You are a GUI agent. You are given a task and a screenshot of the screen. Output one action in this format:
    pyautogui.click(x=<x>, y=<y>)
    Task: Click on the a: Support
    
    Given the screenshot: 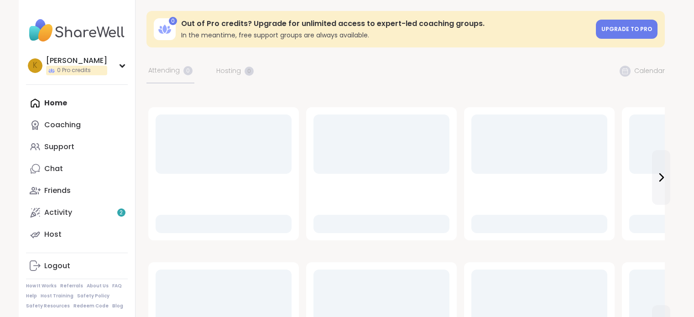 What is the action you would take?
    pyautogui.click(x=77, y=147)
    